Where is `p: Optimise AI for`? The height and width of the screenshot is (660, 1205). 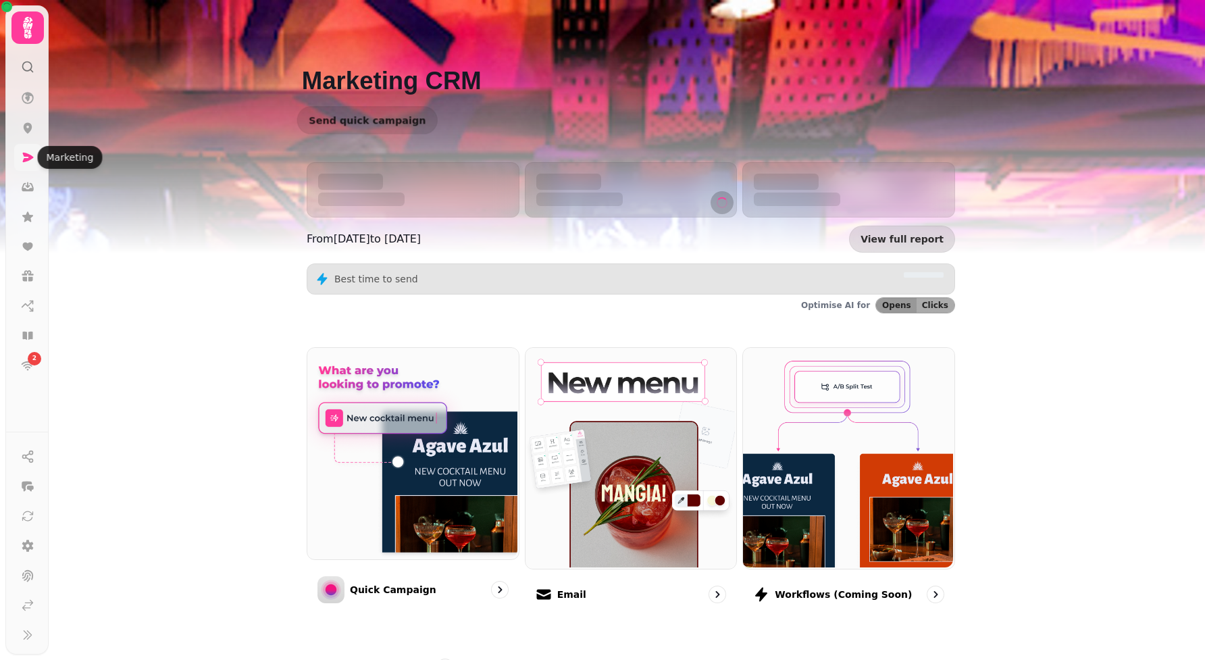
p: Optimise AI for is located at coordinates (835, 305).